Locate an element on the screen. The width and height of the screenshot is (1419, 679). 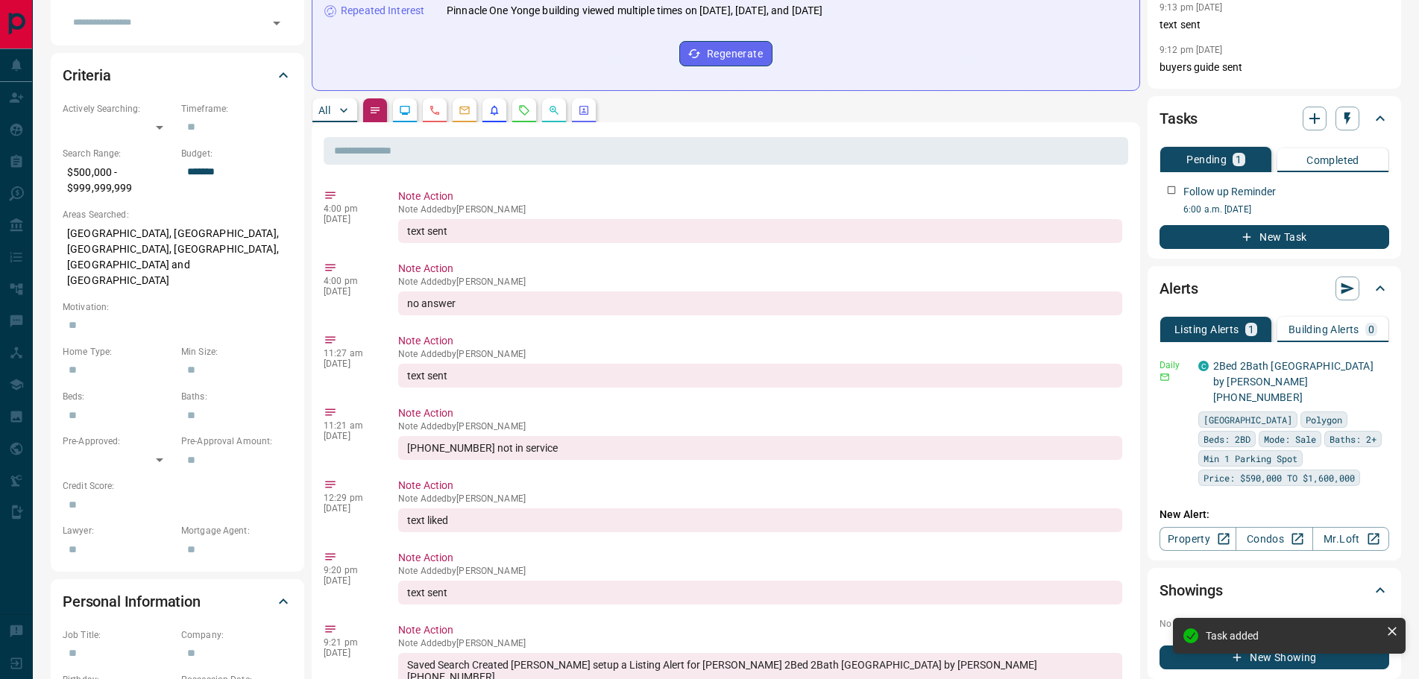
p: Follow up Reminder is located at coordinates (1230, 192).